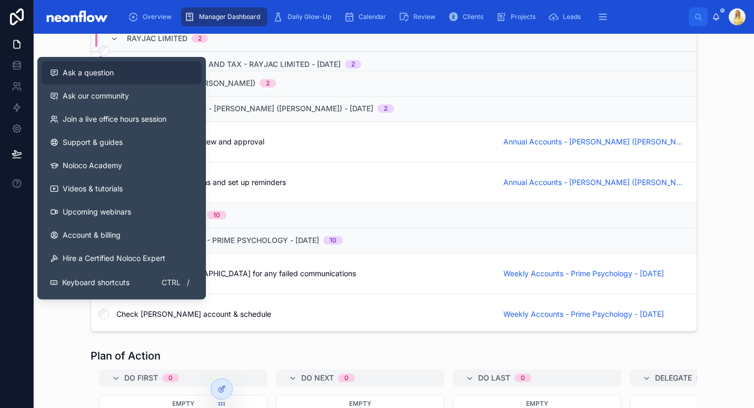  Describe the element at coordinates (122, 119) in the screenshot. I see `a: Join a live office hours session` at that location.